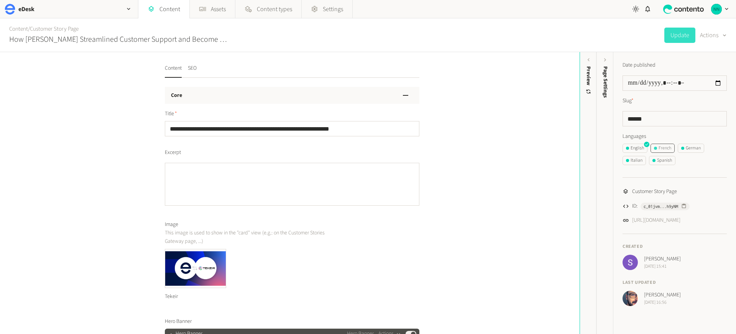  I want to click on div: Italian, so click(634, 161).